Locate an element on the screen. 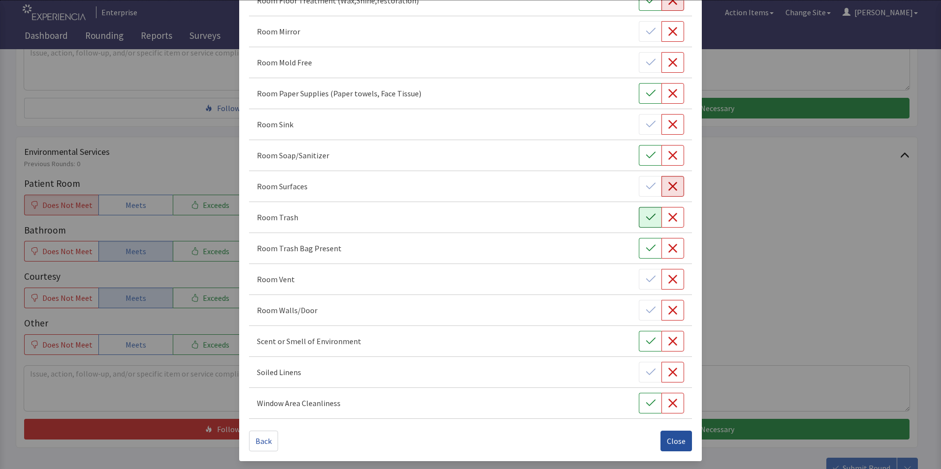  p: Room Mold Free is located at coordinates (284, 62).